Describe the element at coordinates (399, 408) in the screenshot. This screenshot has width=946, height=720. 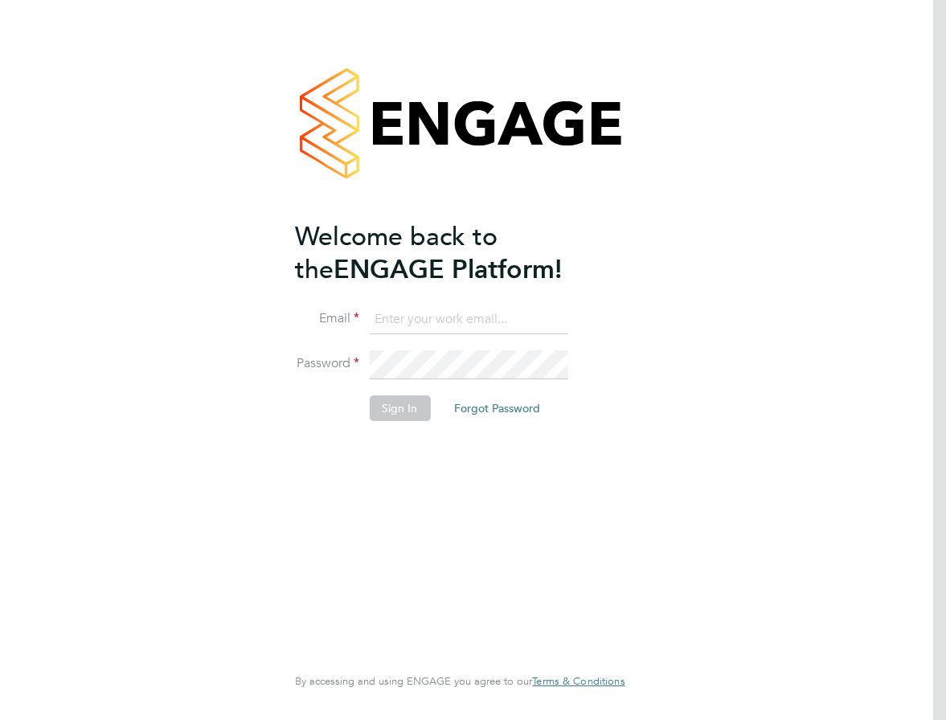
I see `button: Sign In` at that location.